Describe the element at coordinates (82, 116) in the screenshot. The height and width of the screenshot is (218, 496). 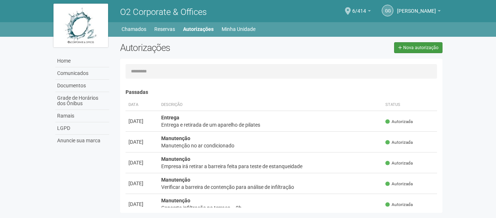
I see `a: Ramais` at that location.